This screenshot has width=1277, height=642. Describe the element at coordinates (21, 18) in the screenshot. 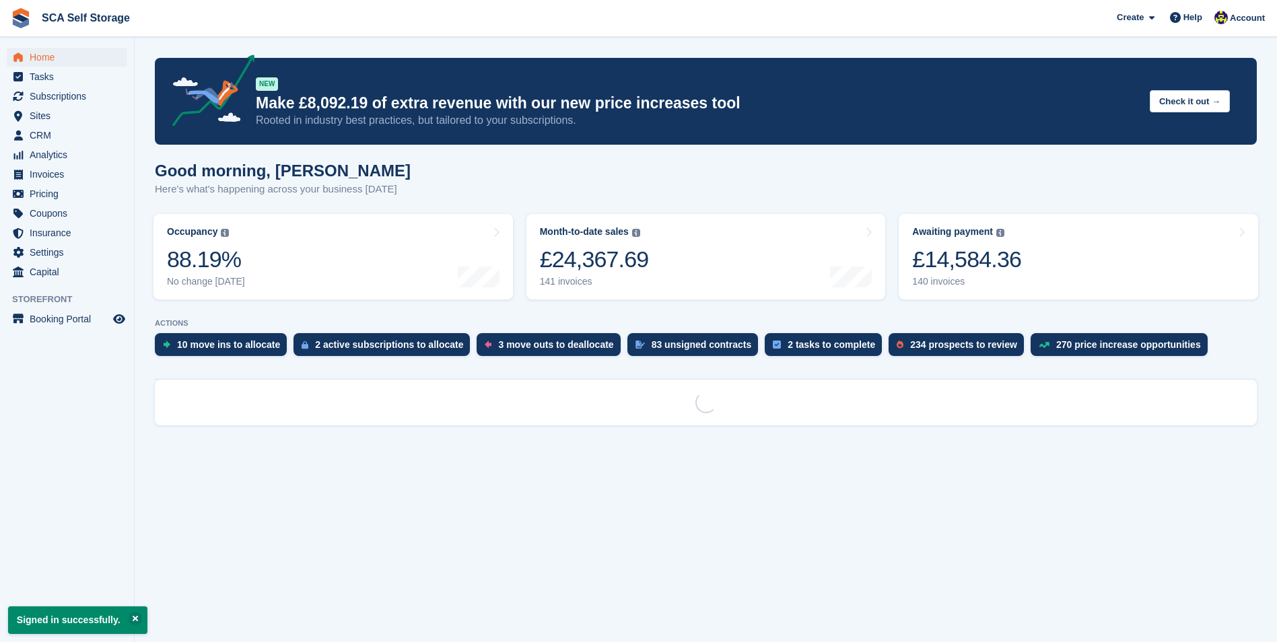

I see `img: stora-icon-8386f47178a22dfd0bd8f6a31ec36ba5ce8667c1dd55bd0f319d3a0aa187defe.svg` at that location.